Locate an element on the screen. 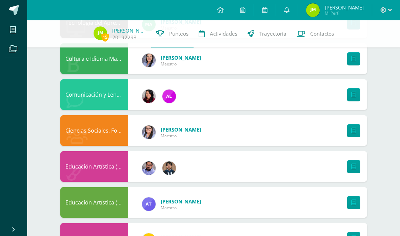 Image resolution: width=400 pixels, height=236 pixels. a: Contactos is located at coordinates (315, 34).